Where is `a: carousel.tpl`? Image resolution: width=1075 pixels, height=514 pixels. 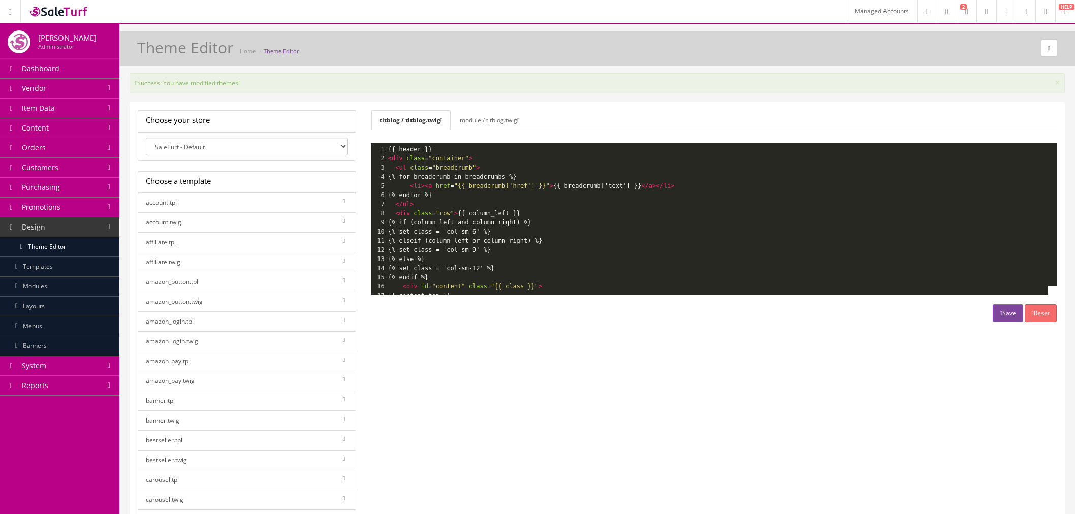 a: carousel.tpl is located at coordinates (247, 480).